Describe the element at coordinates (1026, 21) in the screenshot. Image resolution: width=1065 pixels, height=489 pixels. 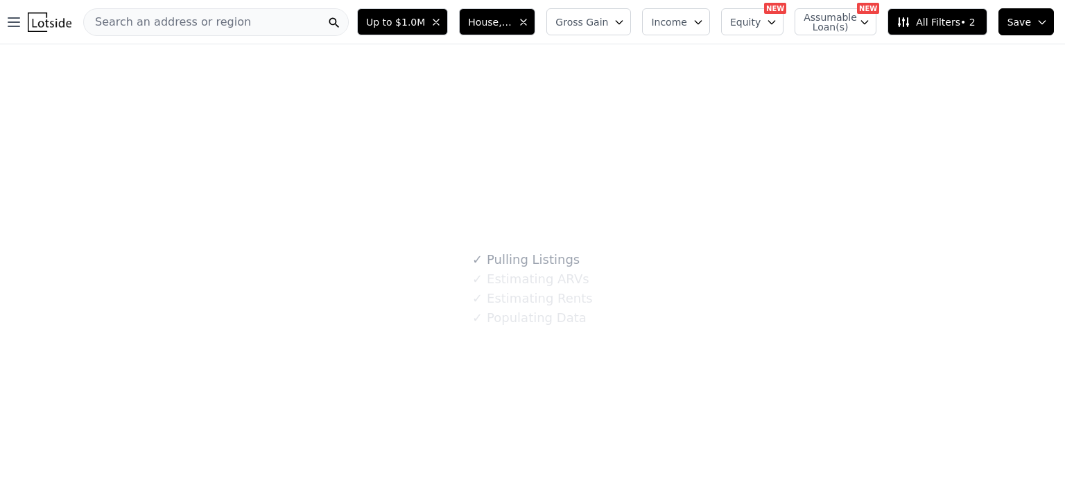
I see `button: Save` at that location.